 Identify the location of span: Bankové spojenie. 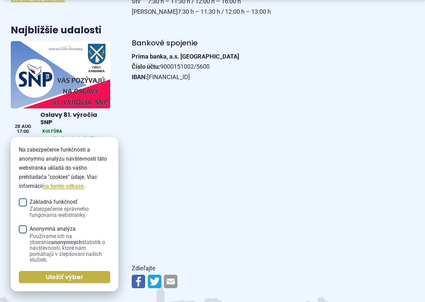
(165, 43).